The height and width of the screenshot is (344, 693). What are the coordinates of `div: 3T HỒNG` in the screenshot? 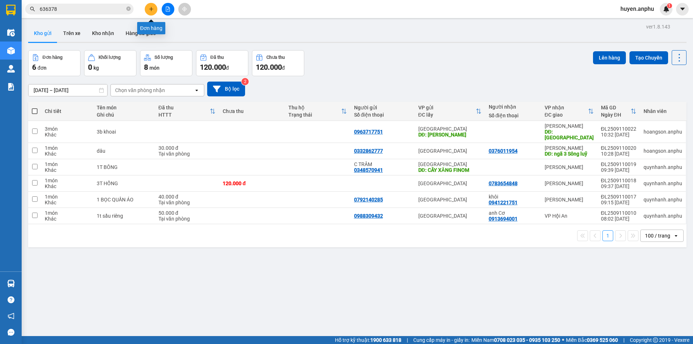 It's located at (124, 183).